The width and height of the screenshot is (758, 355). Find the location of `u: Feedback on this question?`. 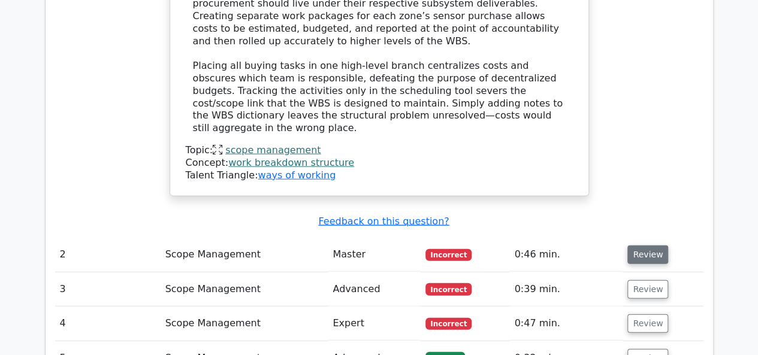

u: Feedback on this question? is located at coordinates (383, 221).